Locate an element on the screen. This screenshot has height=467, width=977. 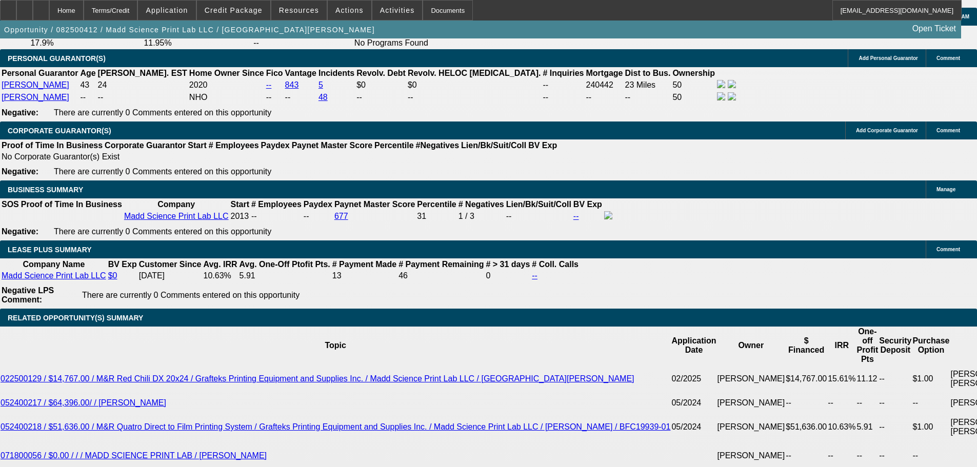
b: Mortgage is located at coordinates (604, 73).